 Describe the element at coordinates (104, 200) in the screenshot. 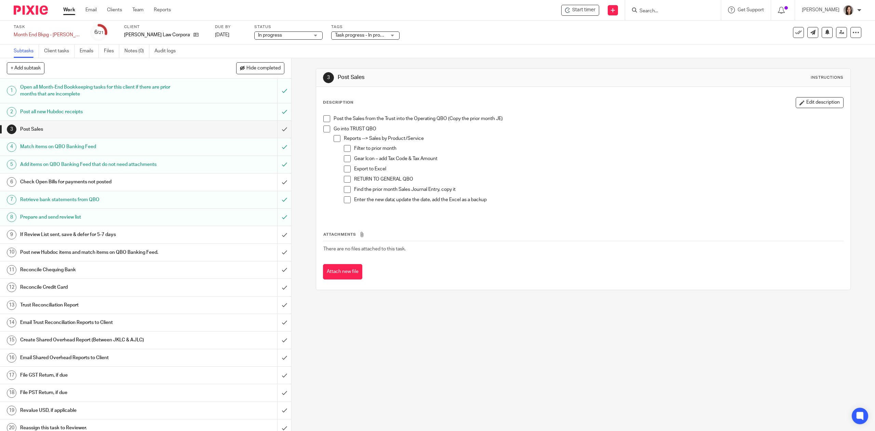

I see `h1: Retrieve bank statements from QBO` at that location.